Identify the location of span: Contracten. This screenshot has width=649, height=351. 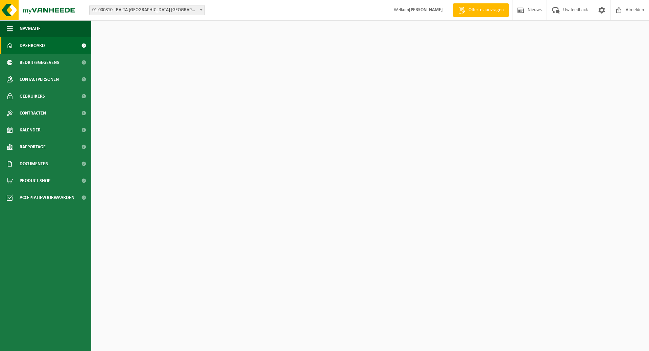
(33, 113).